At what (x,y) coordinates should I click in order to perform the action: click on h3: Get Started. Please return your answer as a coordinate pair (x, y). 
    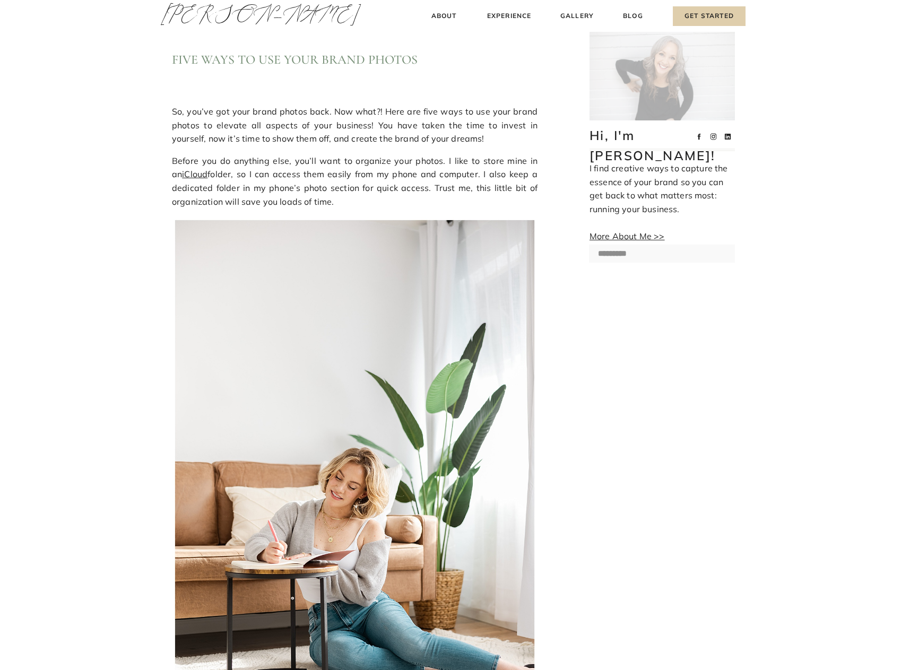
    Looking at the image, I should click on (709, 16).